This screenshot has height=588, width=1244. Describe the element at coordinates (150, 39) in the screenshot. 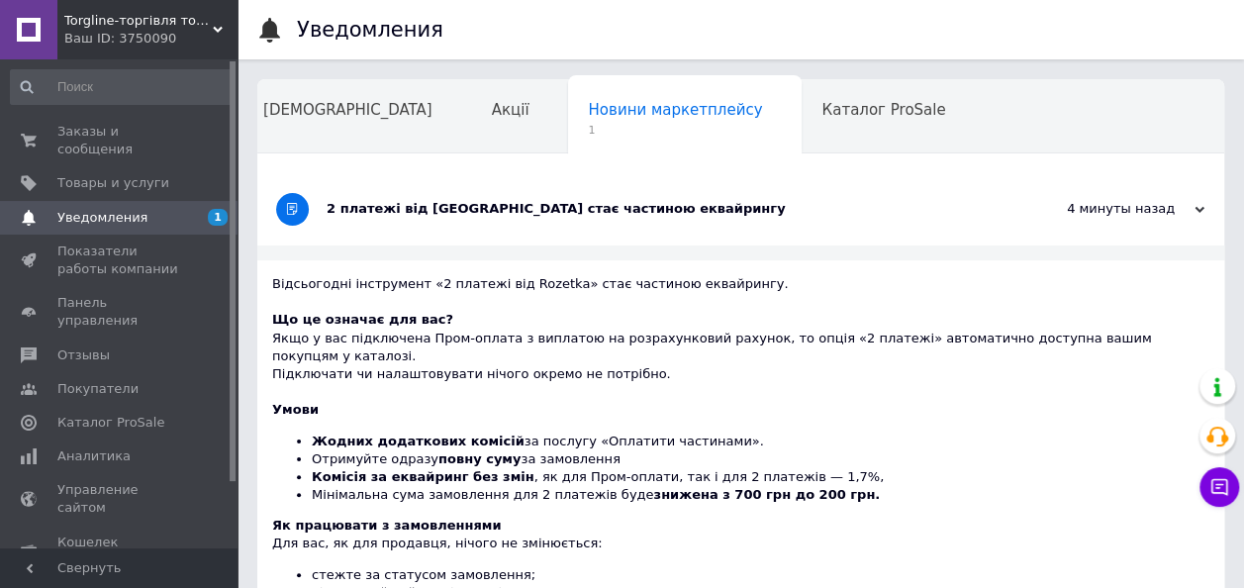

I see `div: Ваш ID: 3750090` at that location.